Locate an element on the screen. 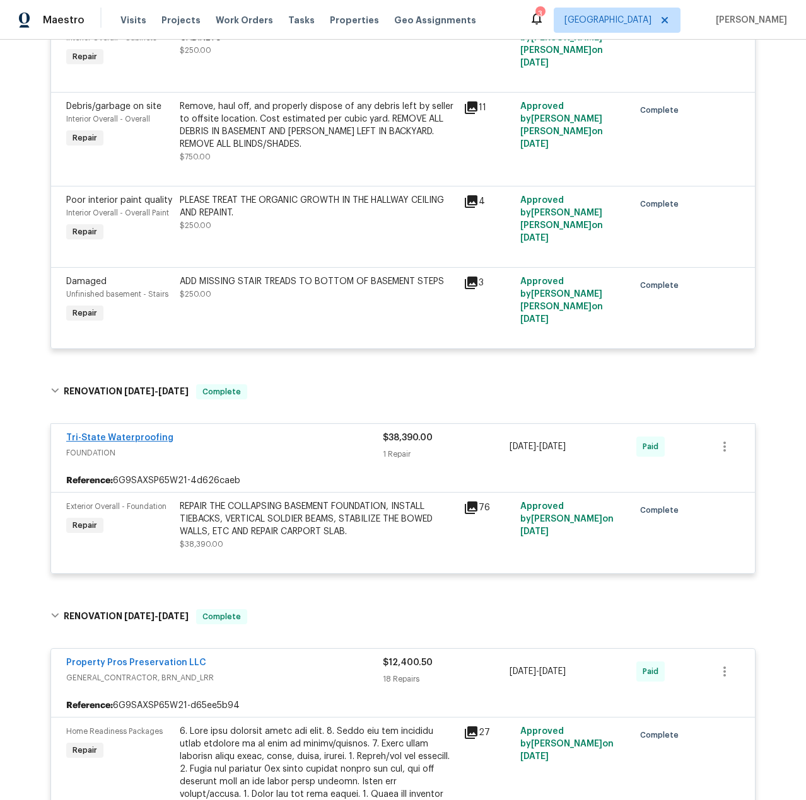  span: Projects is located at coordinates (181, 20).